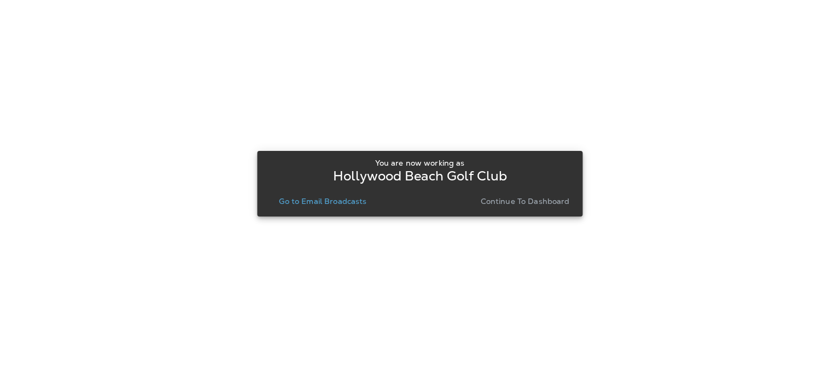  I want to click on button: Continue to Dashboard, so click(525, 201).